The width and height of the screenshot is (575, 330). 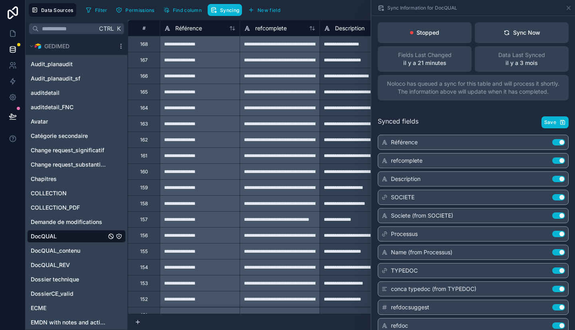 What do you see at coordinates (521, 63) in the screenshot?
I see `p: il y a 3 mois` at bounding box center [521, 63].